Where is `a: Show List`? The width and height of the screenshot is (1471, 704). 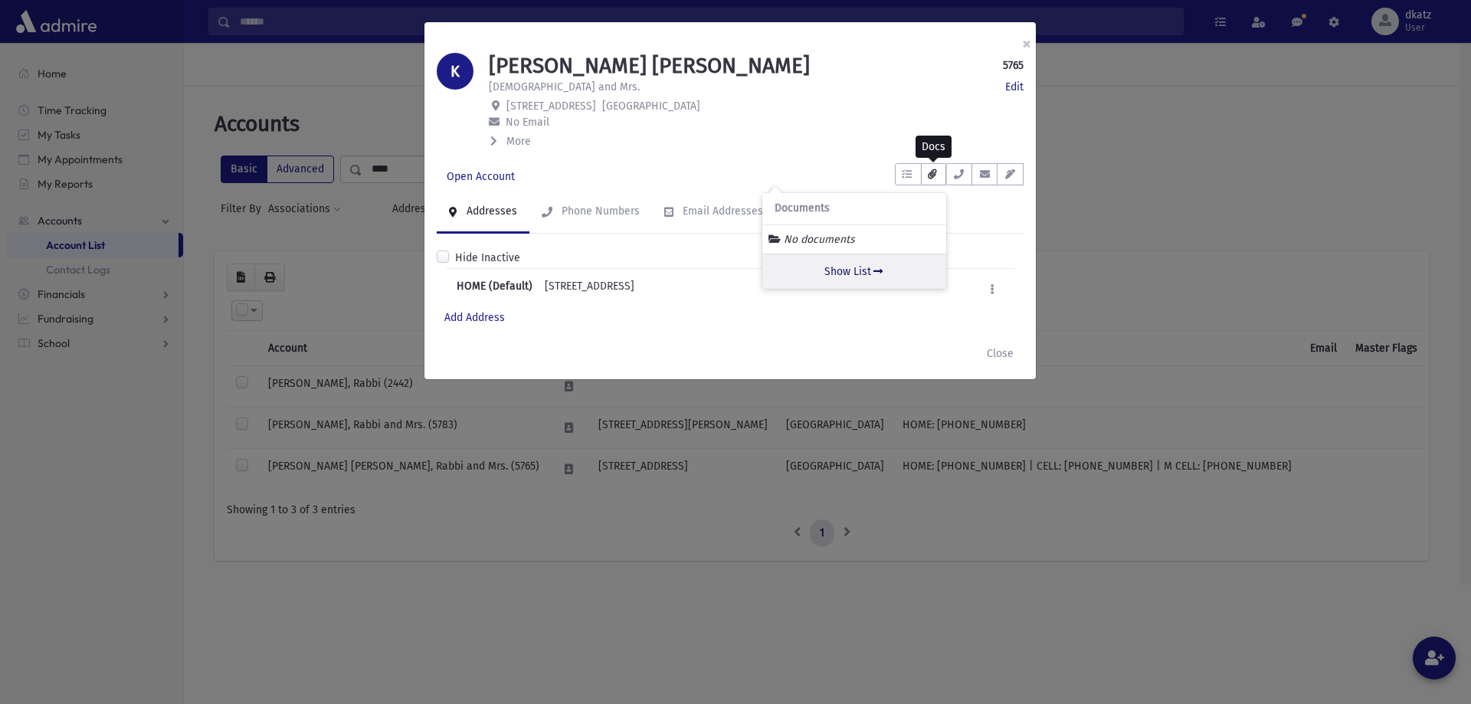 a: Show List is located at coordinates (854, 271).